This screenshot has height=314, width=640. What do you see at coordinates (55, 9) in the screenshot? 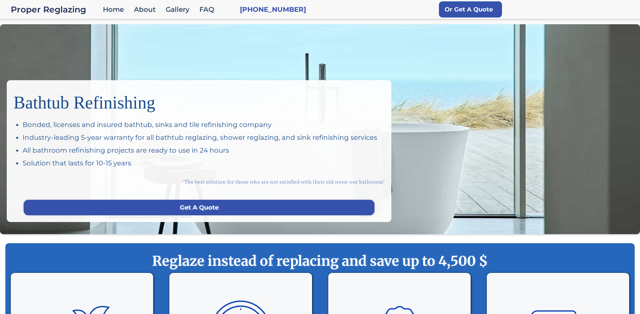
I see `div: Proper Reglazing` at bounding box center [55, 9].